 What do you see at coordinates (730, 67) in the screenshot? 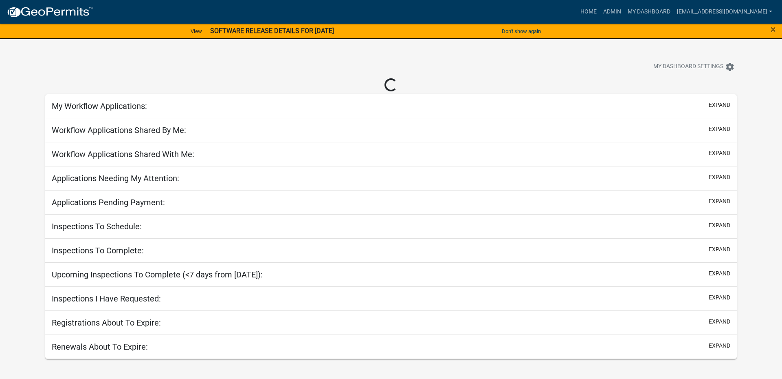
I see `i: settings` at bounding box center [730, 67].